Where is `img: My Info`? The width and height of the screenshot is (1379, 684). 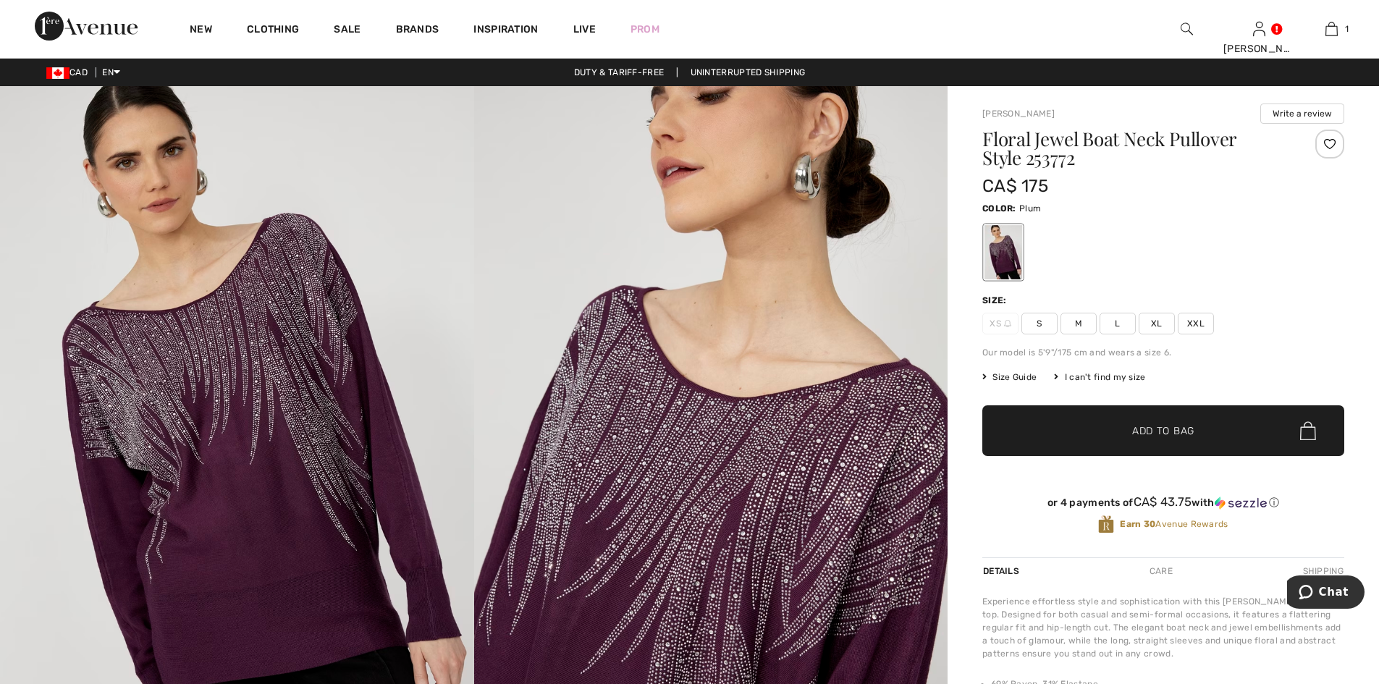 img: My Info is located at coordinates (1259, 29).